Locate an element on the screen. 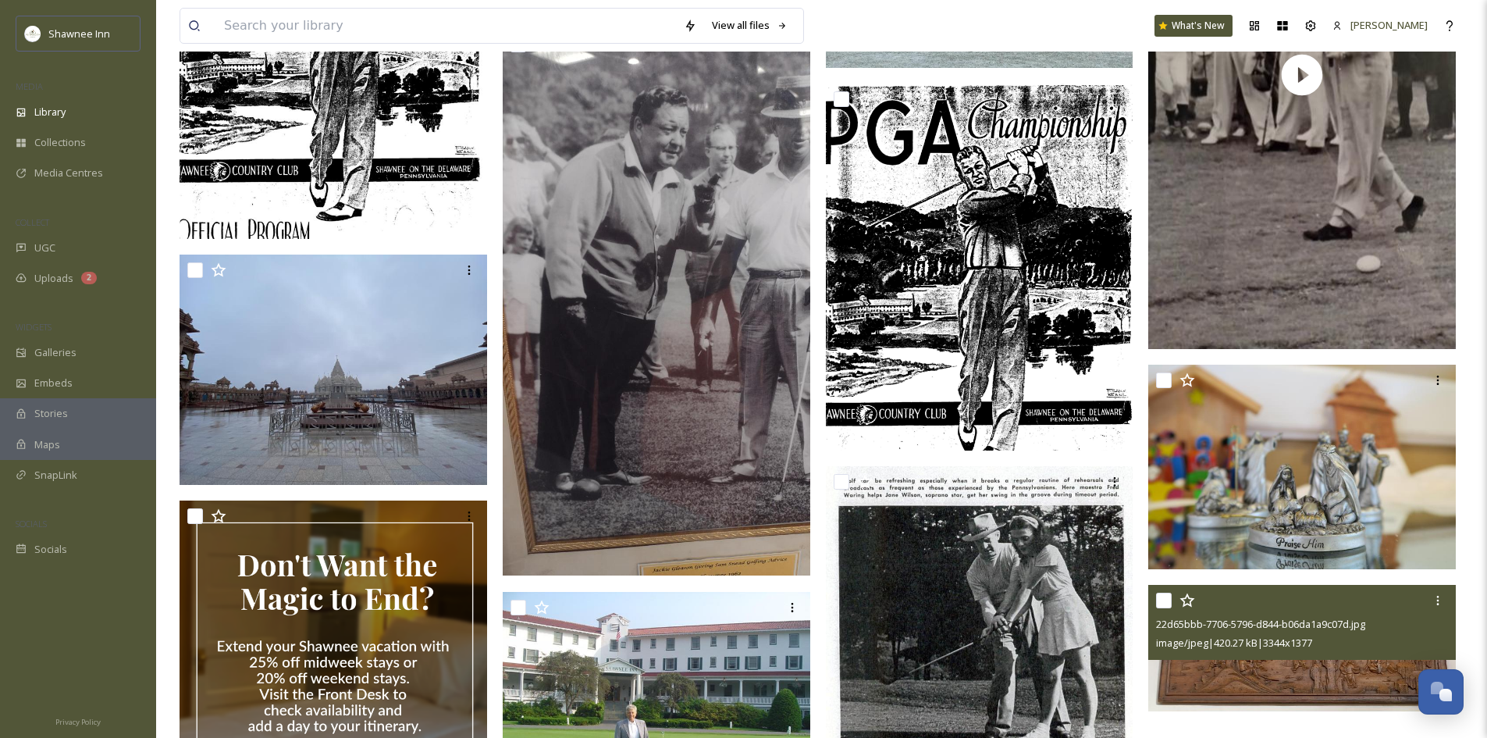  div: 2 is located at coordinates (89, 278).